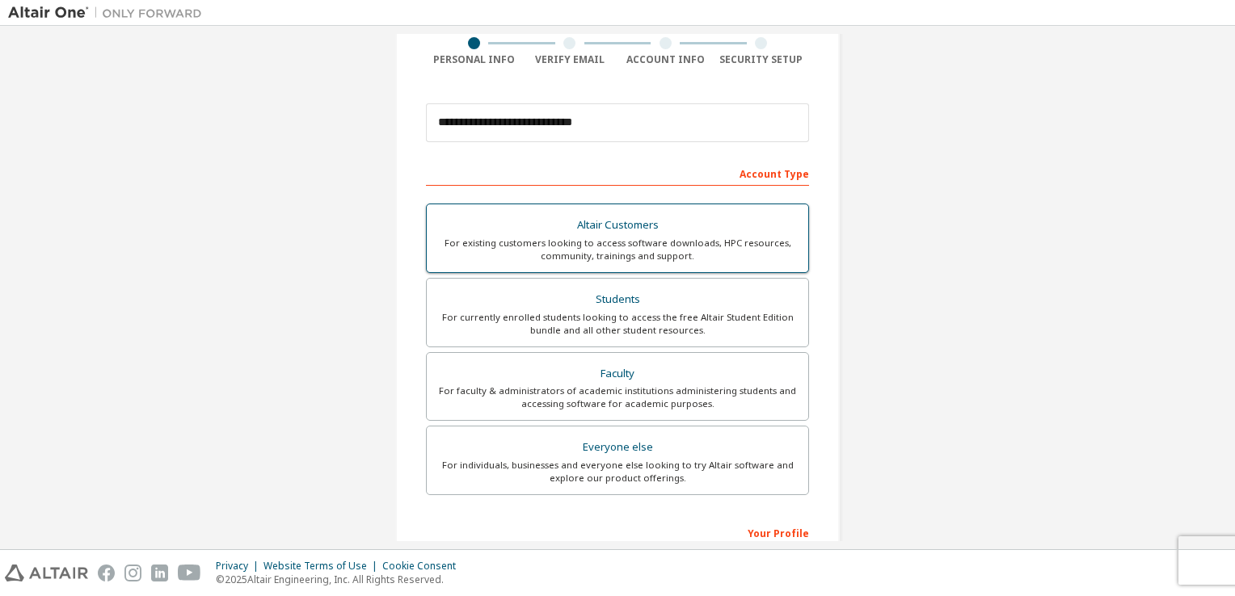 The height and width of the screenshot is (596, 1235). What do you see at coordinates (340, 579) in the screenshot?
I see `p: © 2025 Altair Engineering, Inc. All Rights Reserved.` at bounding box center [340, 579].